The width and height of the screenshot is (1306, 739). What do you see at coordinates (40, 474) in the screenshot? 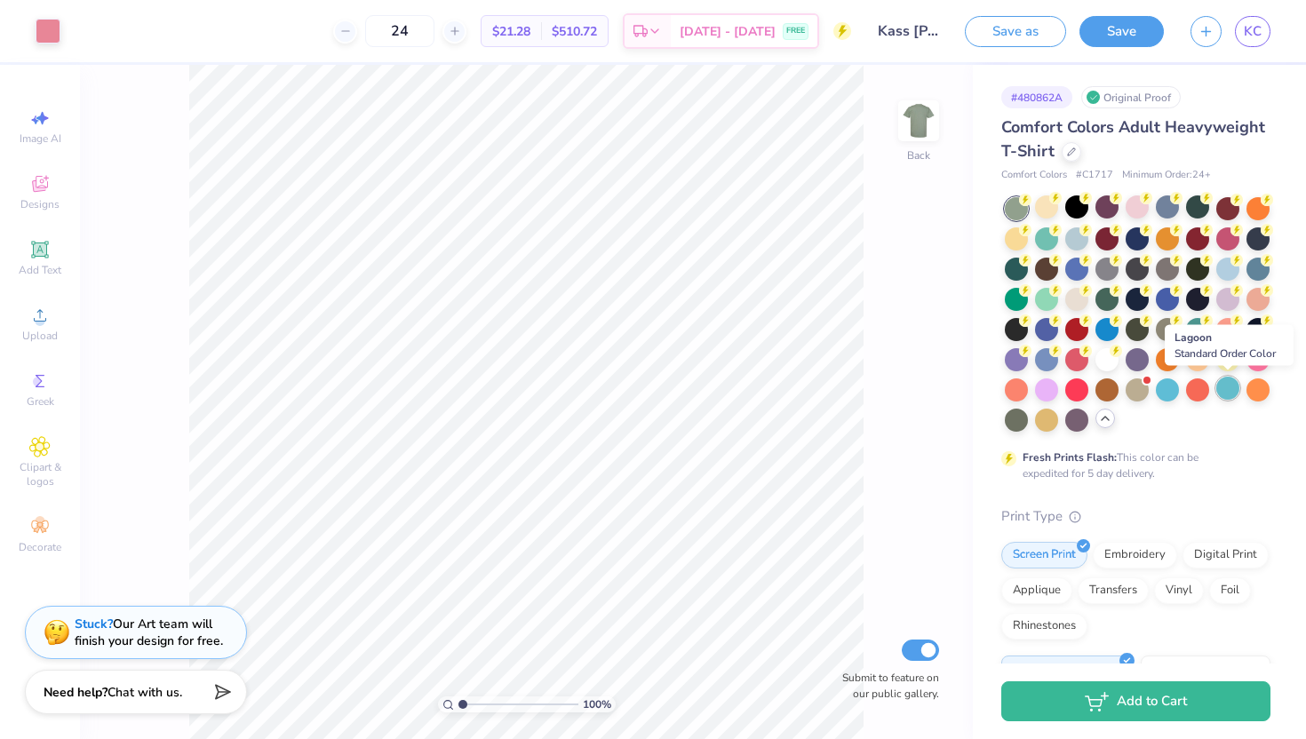
I see `span: Clipart & logos` at bounding box center [40, 474].